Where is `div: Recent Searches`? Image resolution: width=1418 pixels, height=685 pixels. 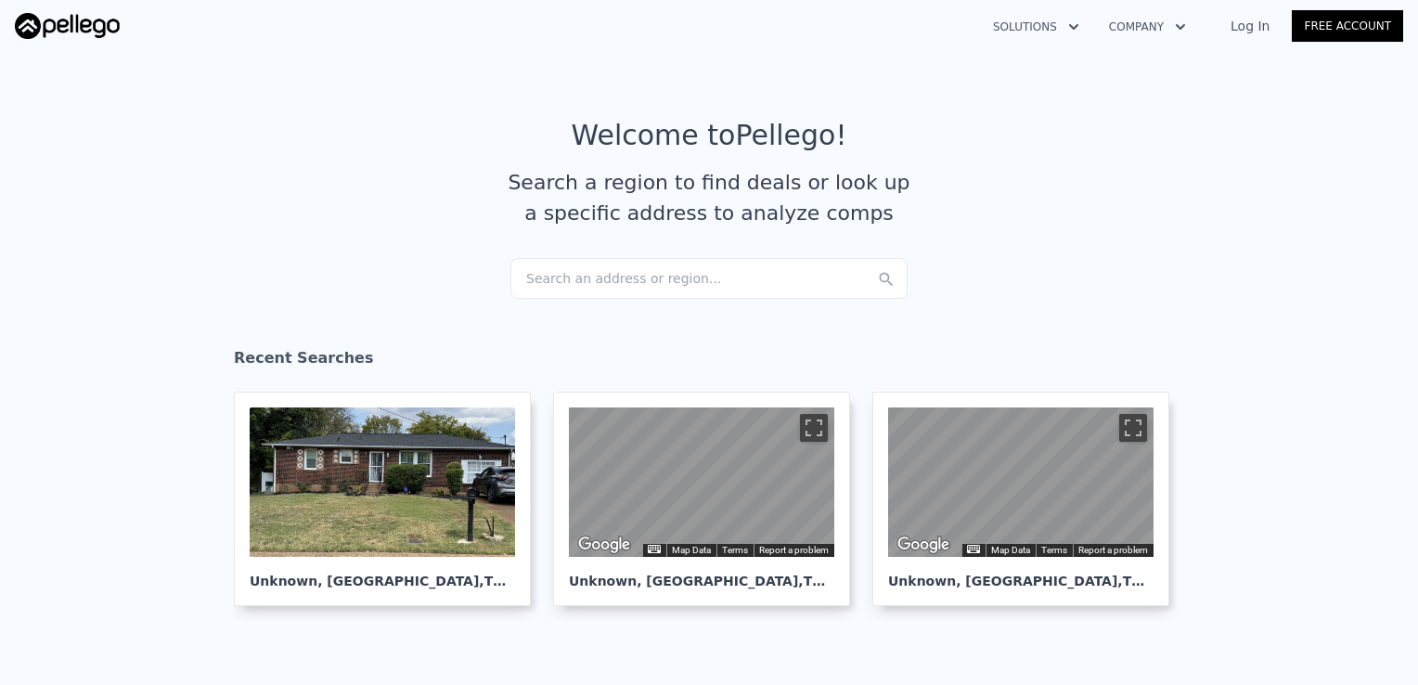
div: Recent Searches is located at coordinates (709, 362).